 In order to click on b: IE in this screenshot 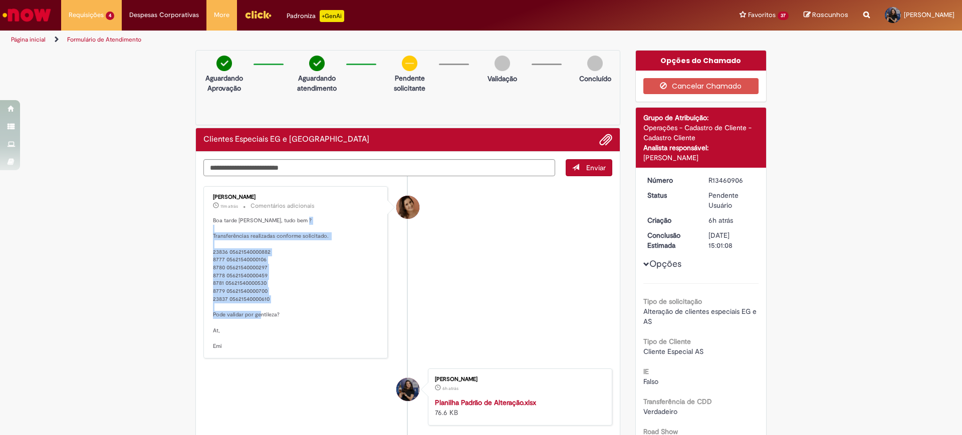, I will do `click(646, 372)`.